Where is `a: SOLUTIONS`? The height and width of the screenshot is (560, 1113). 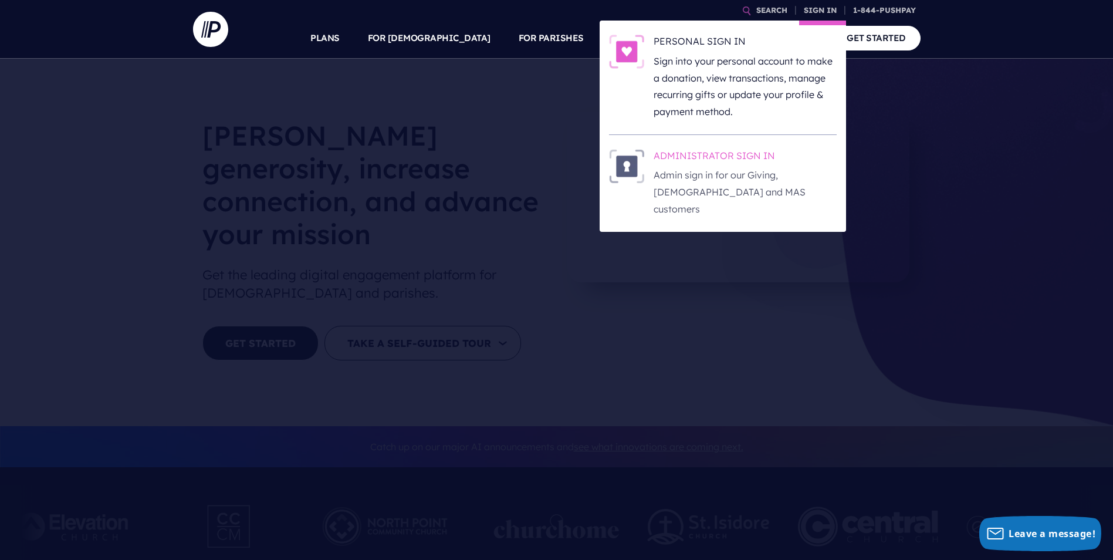 a: SOLUTIONS is located at coordinates (638, 38).